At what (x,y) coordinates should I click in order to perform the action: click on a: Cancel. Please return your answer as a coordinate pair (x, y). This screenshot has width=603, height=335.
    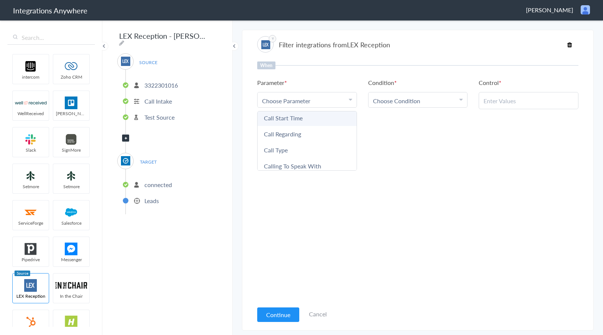
    Looking at the image, I should click on (318, 313).